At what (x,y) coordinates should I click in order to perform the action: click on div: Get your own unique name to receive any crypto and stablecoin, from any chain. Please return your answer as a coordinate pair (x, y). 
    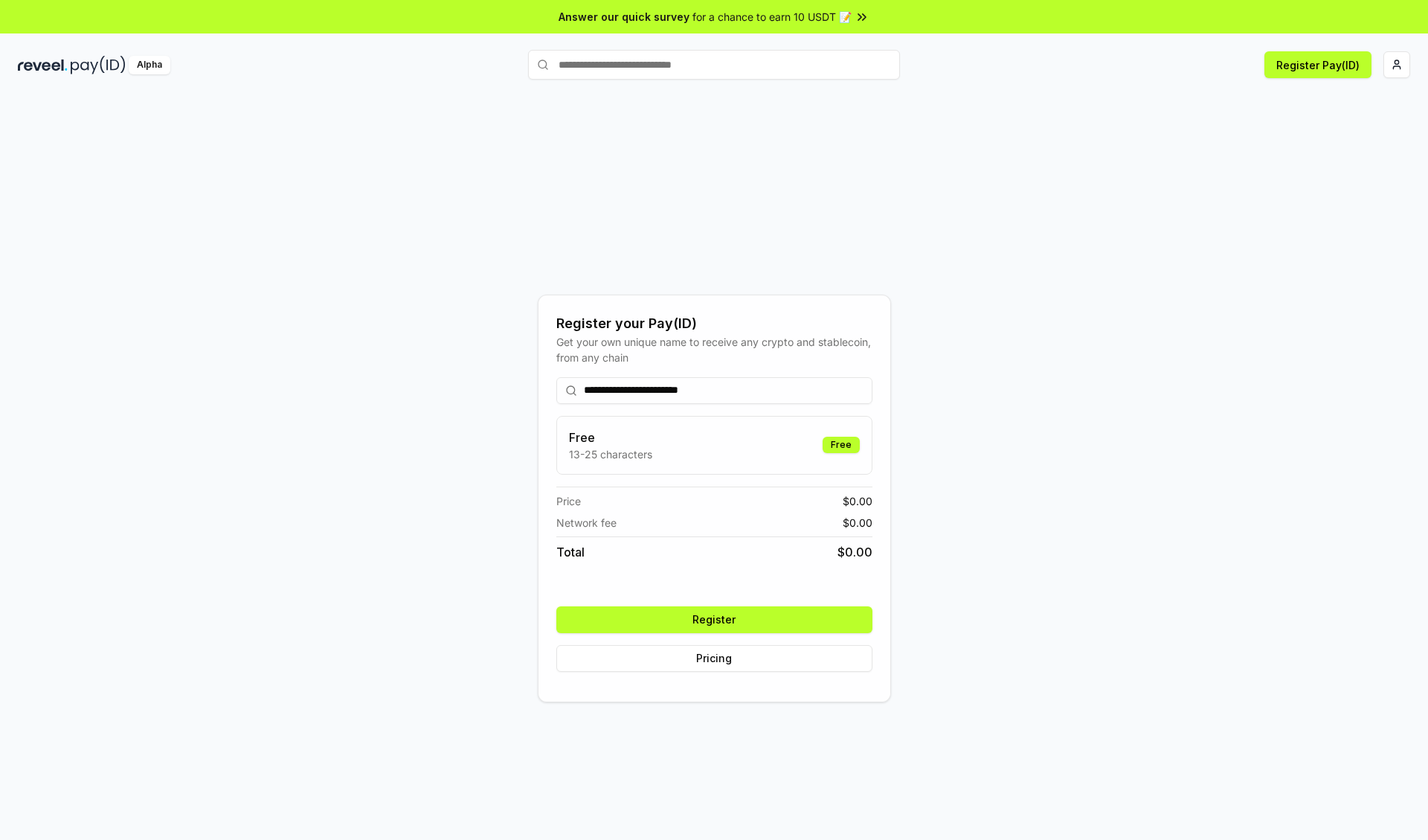
    Looking at the image, I should click on (714, 349).